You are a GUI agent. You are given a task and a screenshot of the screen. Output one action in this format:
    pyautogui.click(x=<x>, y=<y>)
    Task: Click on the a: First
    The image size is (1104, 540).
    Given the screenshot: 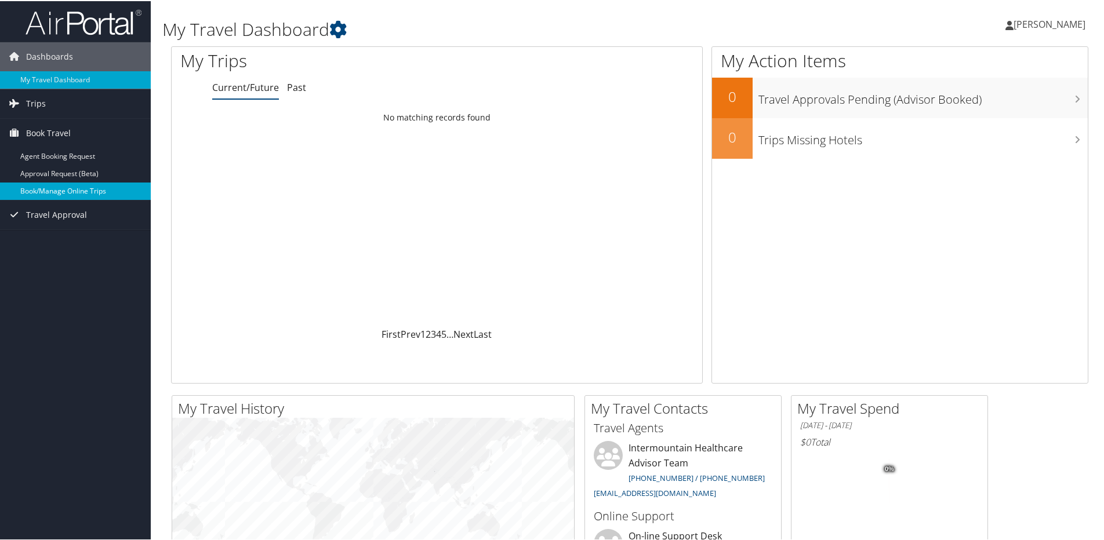 What is the action you would take?
    pyautogui.click(x=391, y=333)
    